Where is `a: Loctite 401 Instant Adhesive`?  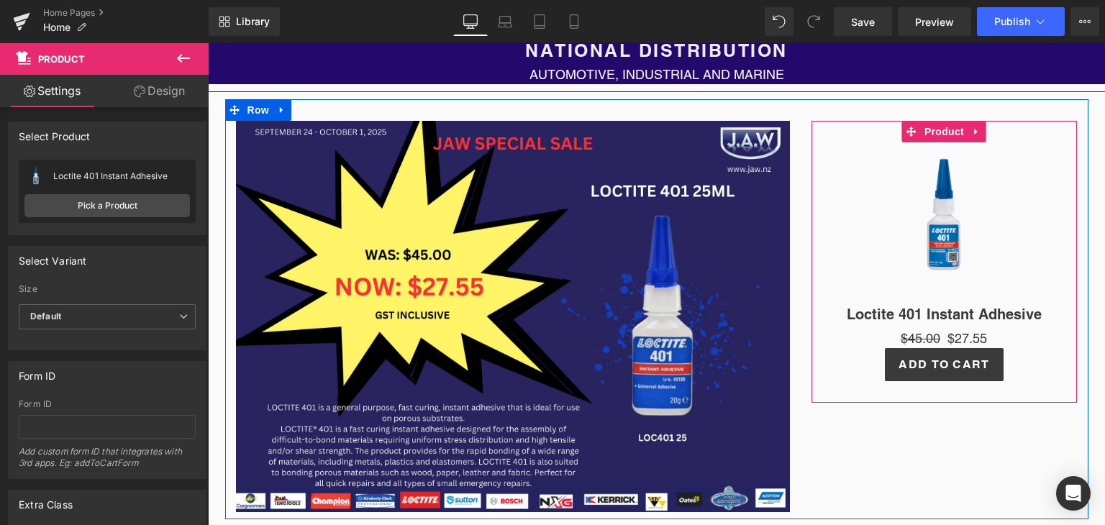
a: Loctite 401 Instant Adhesive is located at coordinates (736, 271).